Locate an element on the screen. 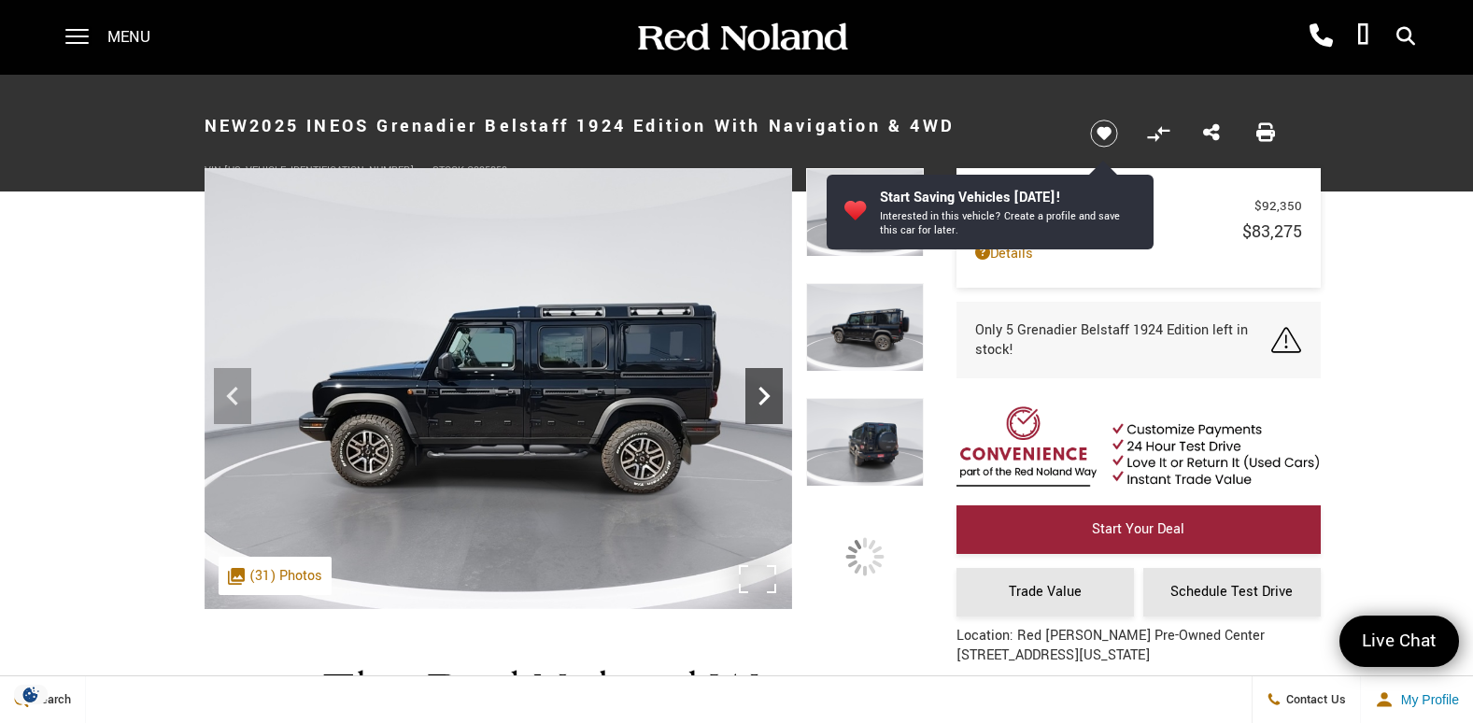  span: Contact Us is located at coordinates (1313, 700).